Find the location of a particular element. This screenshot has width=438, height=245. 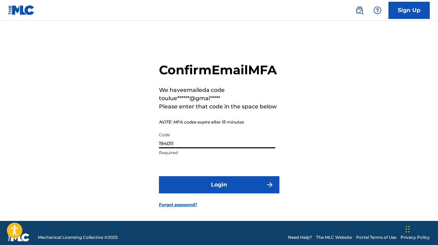

span: Mechanical Licensing Collective © 2025 is located at coordinates (78, 237).